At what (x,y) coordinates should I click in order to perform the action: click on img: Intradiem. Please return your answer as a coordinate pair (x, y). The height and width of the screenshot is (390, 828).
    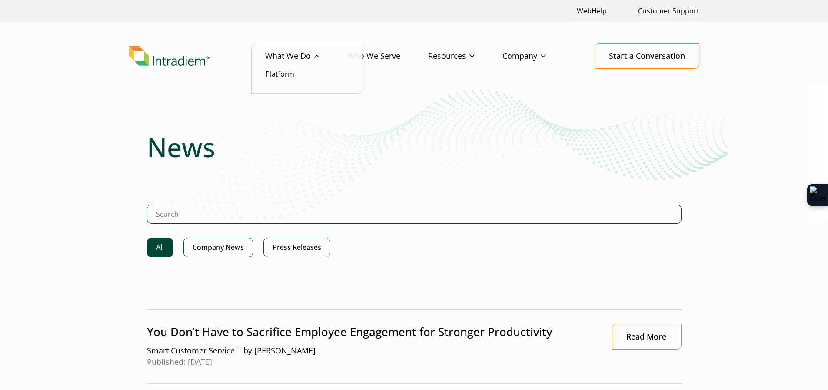
    Looking at the image, I should click on (170, 56).